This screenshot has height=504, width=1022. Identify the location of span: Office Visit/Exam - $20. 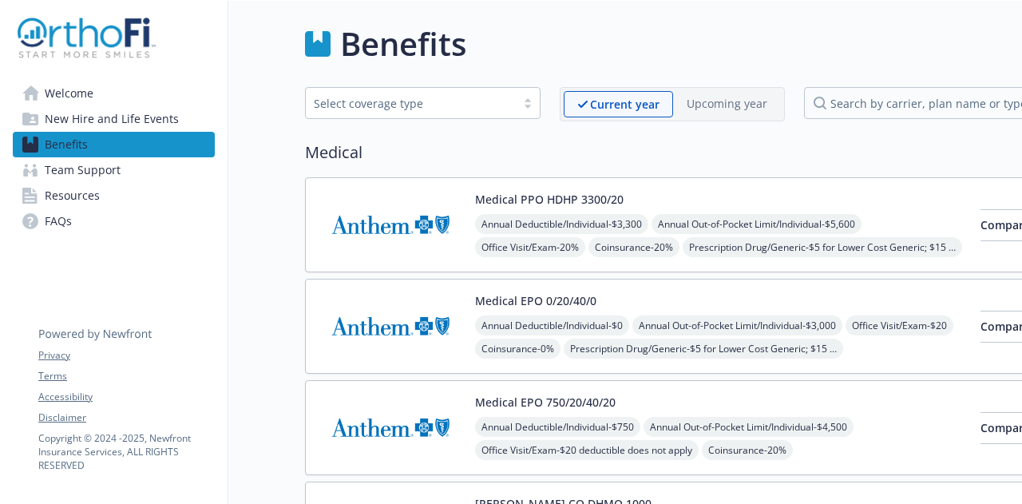
(899, 325).